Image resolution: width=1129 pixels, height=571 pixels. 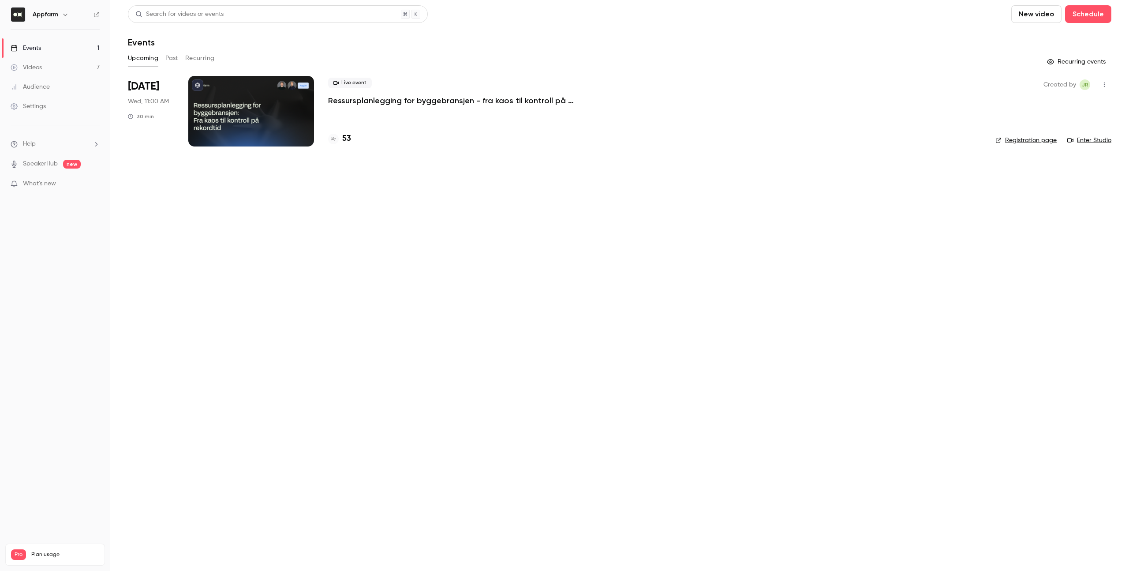 What do you see at coordinates (1085, 85) in the screenshot?
I see `span: JR` at bounding box center [1085, 85].